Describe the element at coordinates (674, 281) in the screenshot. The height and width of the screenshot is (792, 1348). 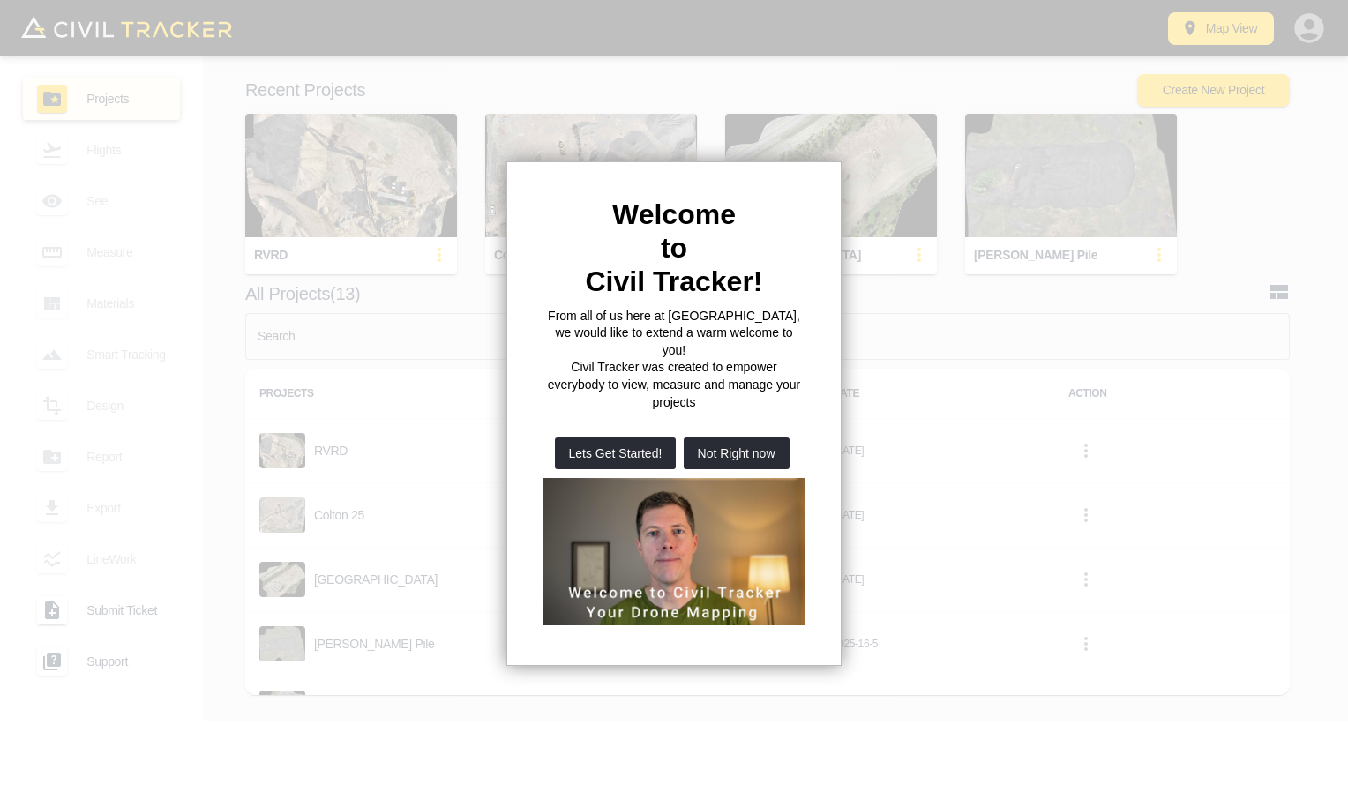
I see `h2: Civil Tracker!` at that location.